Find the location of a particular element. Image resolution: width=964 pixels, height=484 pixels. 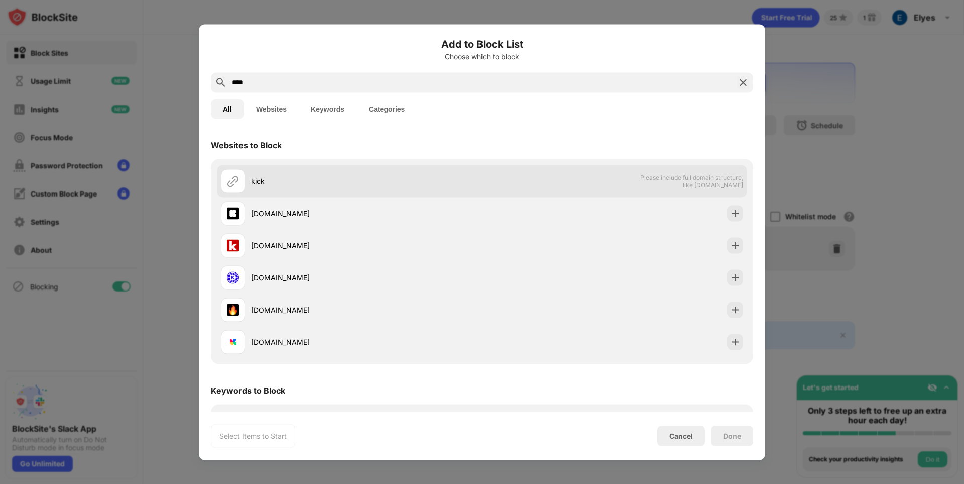

button: Categories is located at coordinates (387, 108).